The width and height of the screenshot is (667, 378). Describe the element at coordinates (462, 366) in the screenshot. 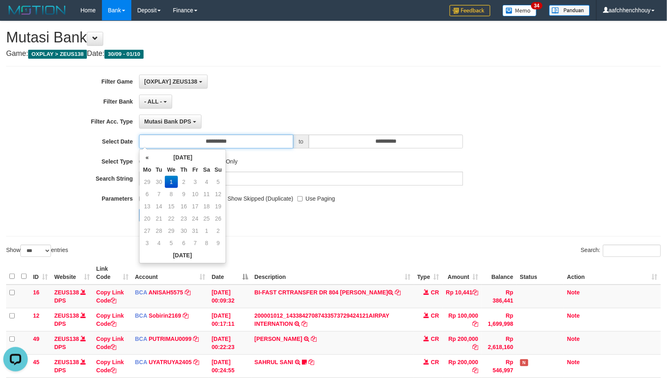

I see `td: Rp 200,000` at that location.